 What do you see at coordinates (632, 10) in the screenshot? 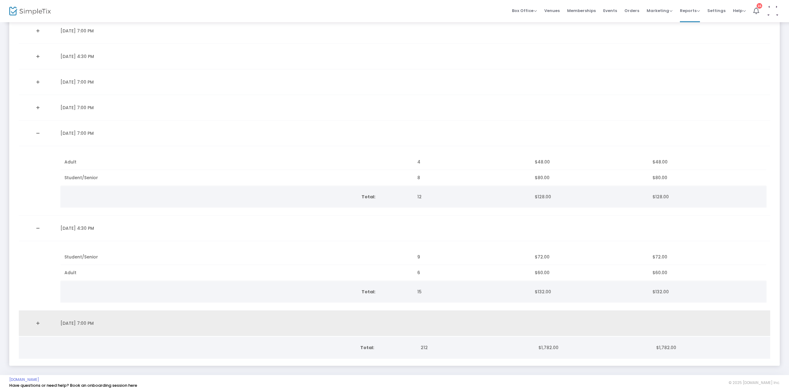
I see `span: Orders` at bounding box center [632, 10].